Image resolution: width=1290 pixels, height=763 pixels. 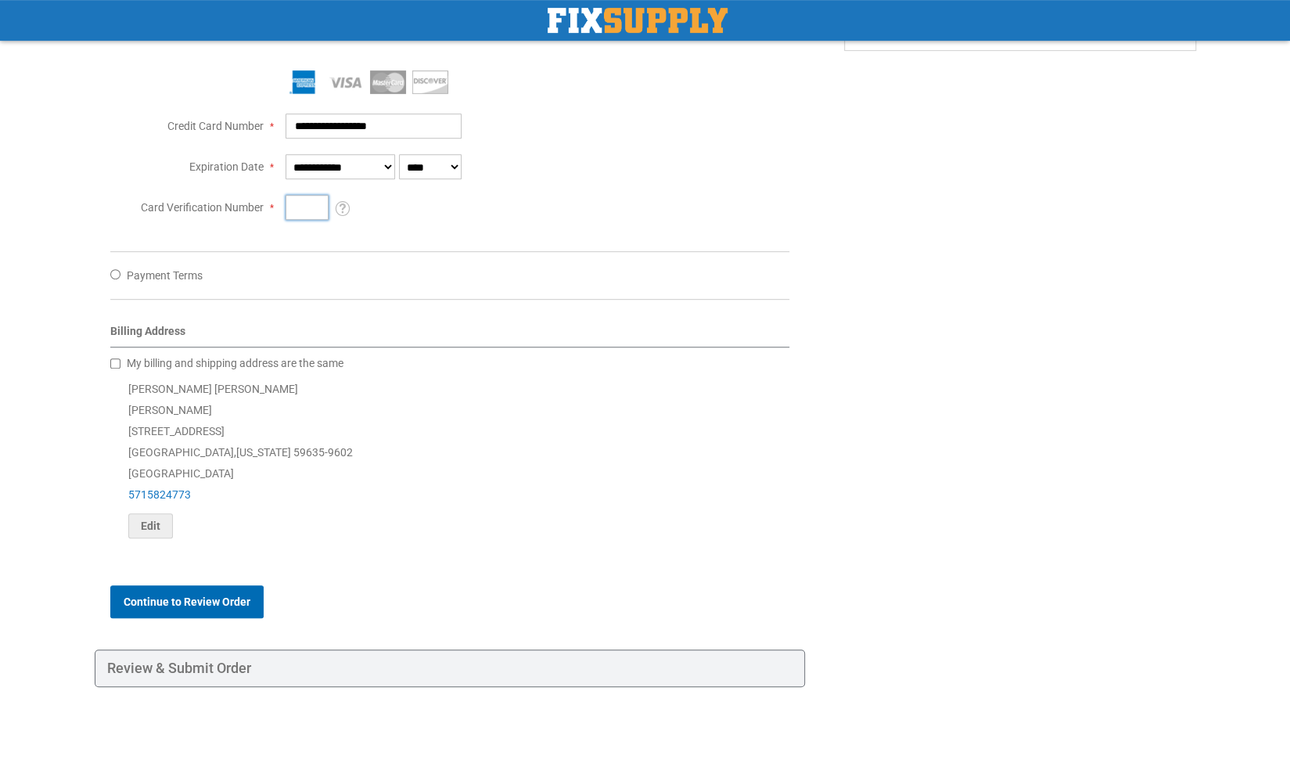 I want to click on a: store logo, so click(x=638, y=20).